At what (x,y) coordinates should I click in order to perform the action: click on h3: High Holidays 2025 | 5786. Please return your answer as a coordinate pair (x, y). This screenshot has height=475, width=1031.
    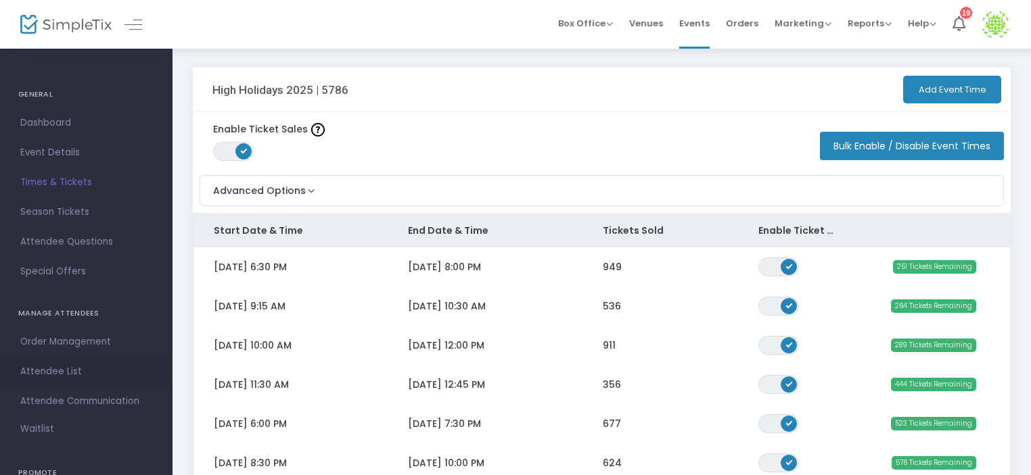
    Looking at the image, I should click on (280, 90).